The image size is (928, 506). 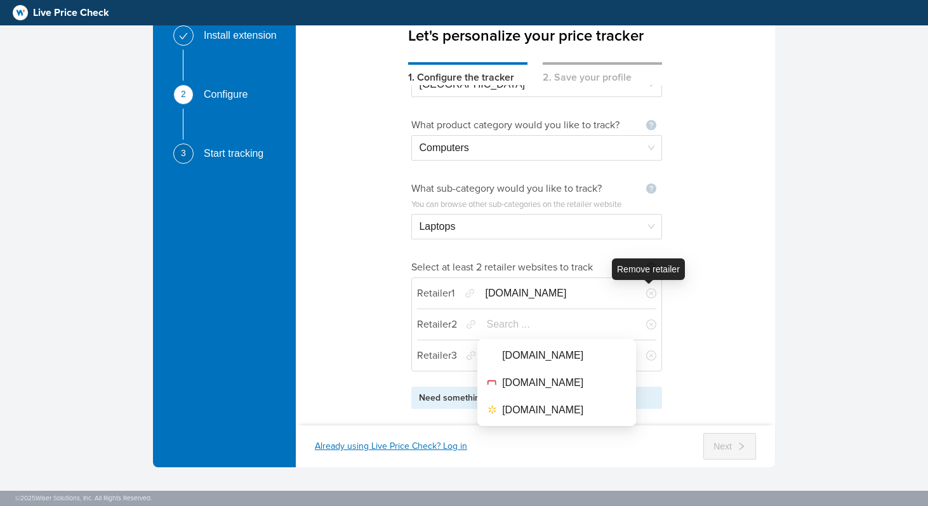 I want to click on div: Start tracking, so click(x=239, y=154).